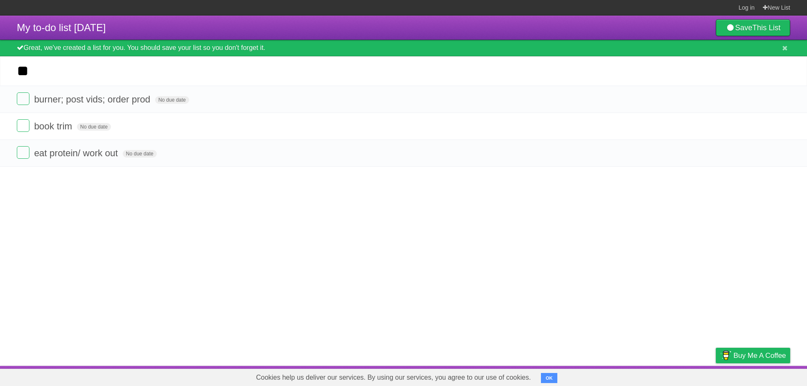 This screenshot has height=386, width=807. I want to click on a: SaveThis List, so click(753, 28).